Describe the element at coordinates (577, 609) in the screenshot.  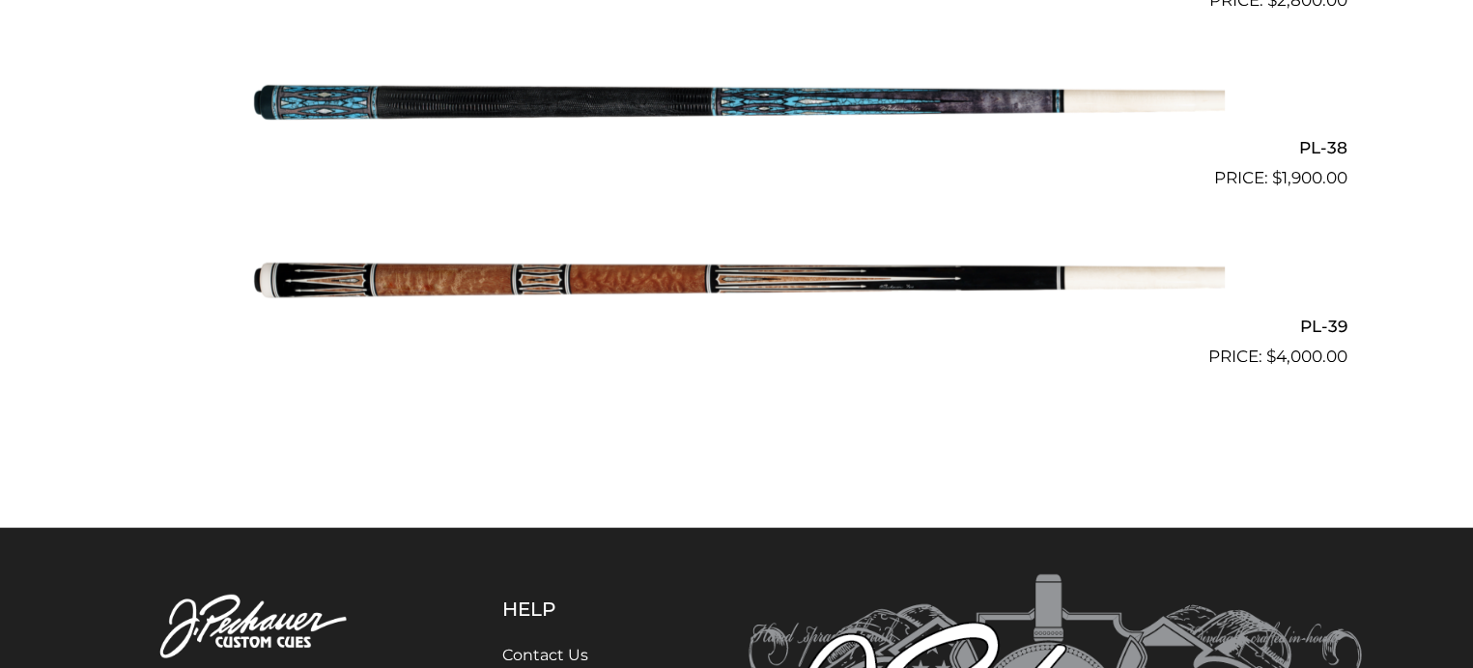
I see `h5: Help` at that location.